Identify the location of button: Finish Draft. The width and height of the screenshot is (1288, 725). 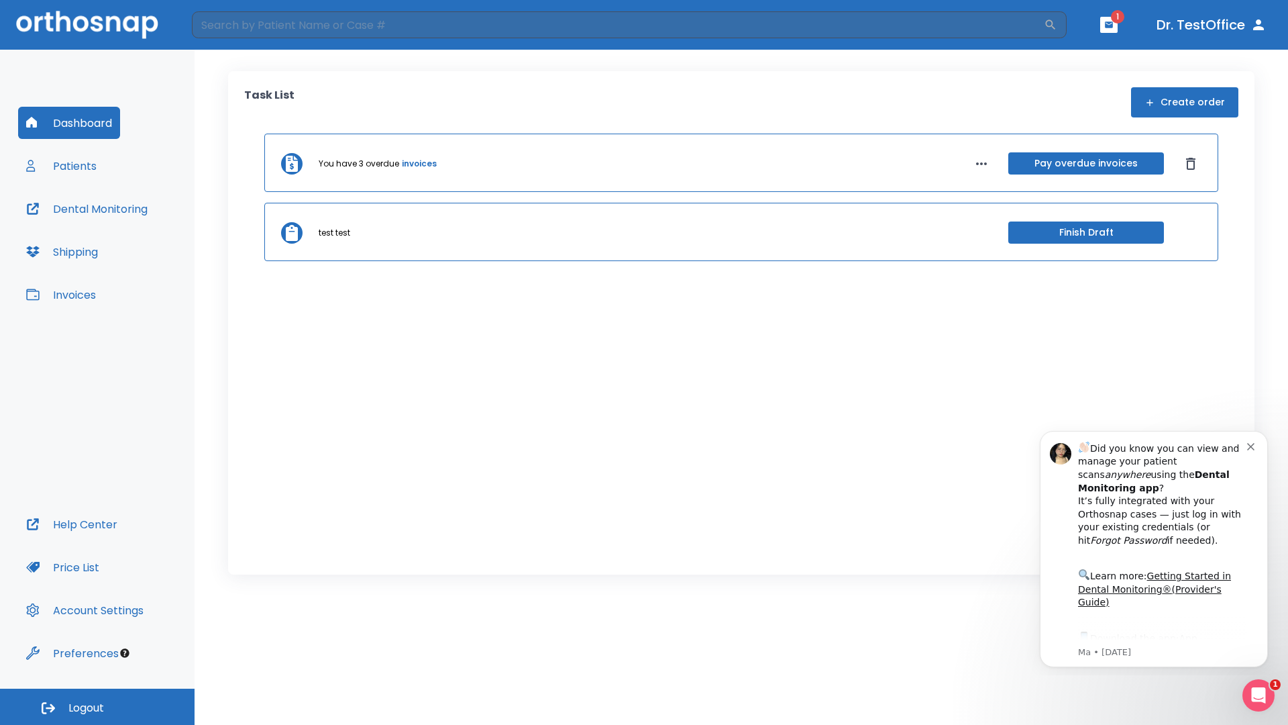
(1086, 232).